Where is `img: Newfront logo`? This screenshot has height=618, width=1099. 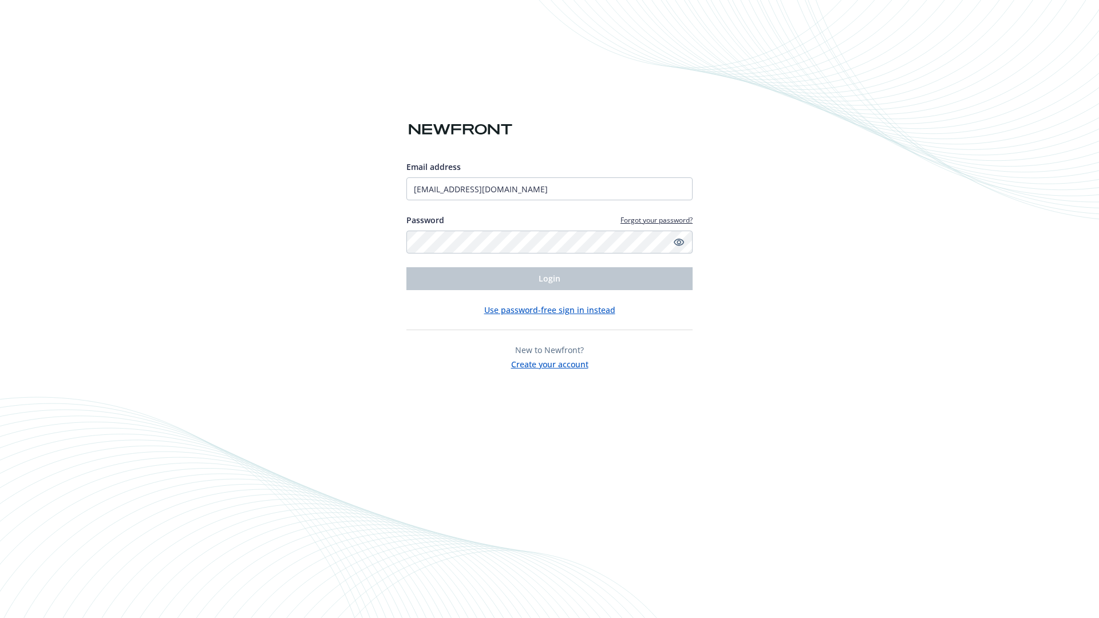
img: Newfront logo is located at coordinates (460, 129).